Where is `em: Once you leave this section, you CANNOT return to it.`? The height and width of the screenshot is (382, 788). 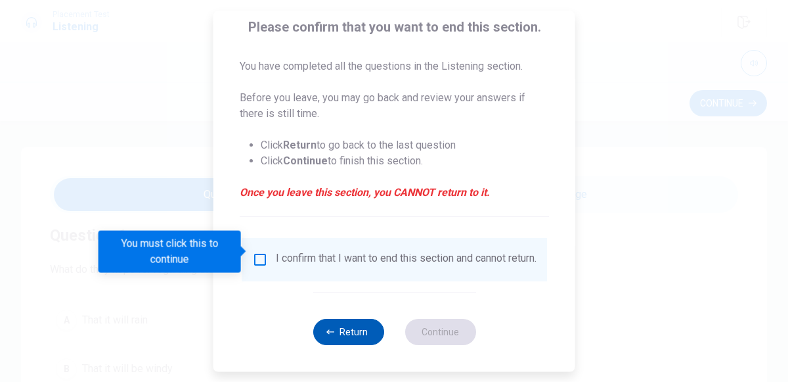 em: Once you leave this section, you CANNOT return to it. is located at coordinates (394, 192).